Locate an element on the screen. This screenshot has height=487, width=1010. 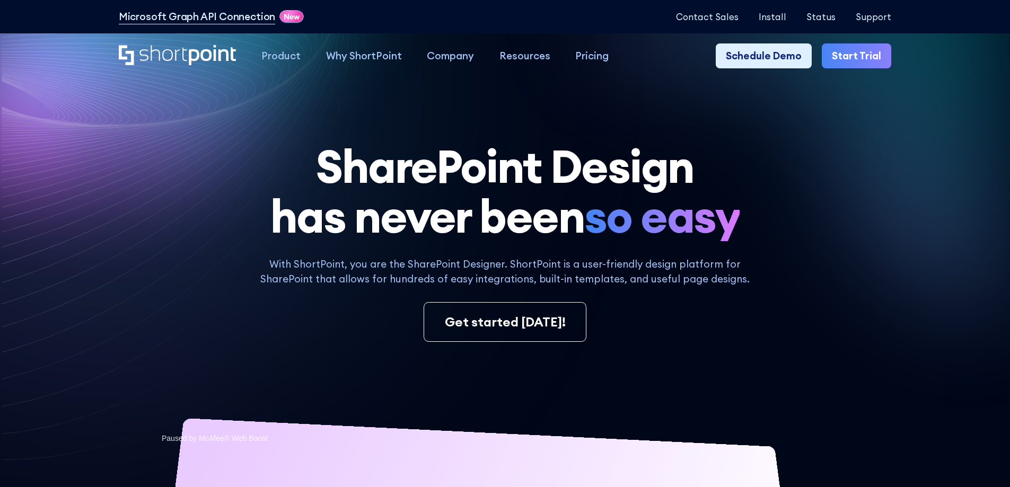
div: Pricing is located at coordinates (592, 56).